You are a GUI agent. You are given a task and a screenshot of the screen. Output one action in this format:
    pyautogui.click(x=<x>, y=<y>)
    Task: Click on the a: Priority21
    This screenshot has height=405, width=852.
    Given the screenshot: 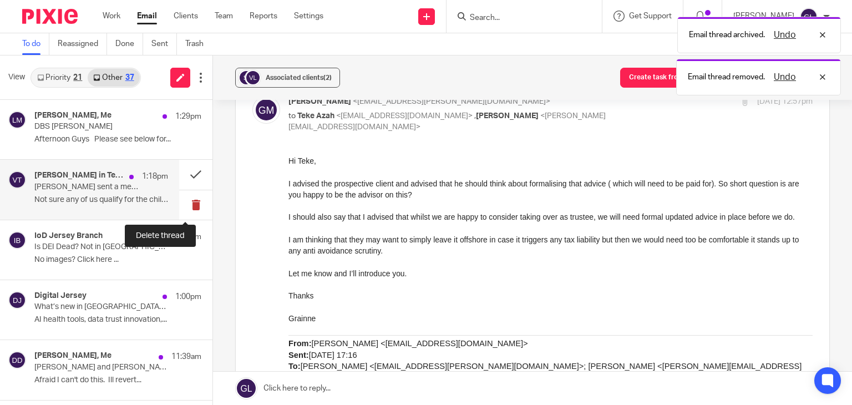 What is the action you would take?
    pyautogui.click(x=59, y=78)
    